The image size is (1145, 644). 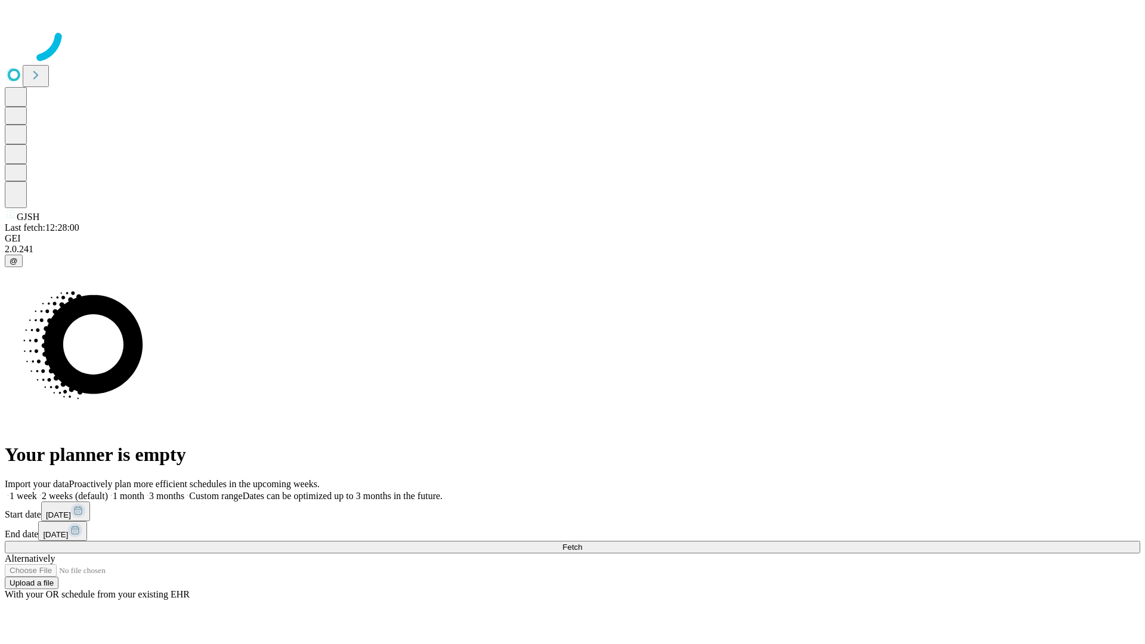 What do you see at coordinates (573, 455) in the screenshot?
I see `h1: Your planner is empty` at bounding box center [573, 455].